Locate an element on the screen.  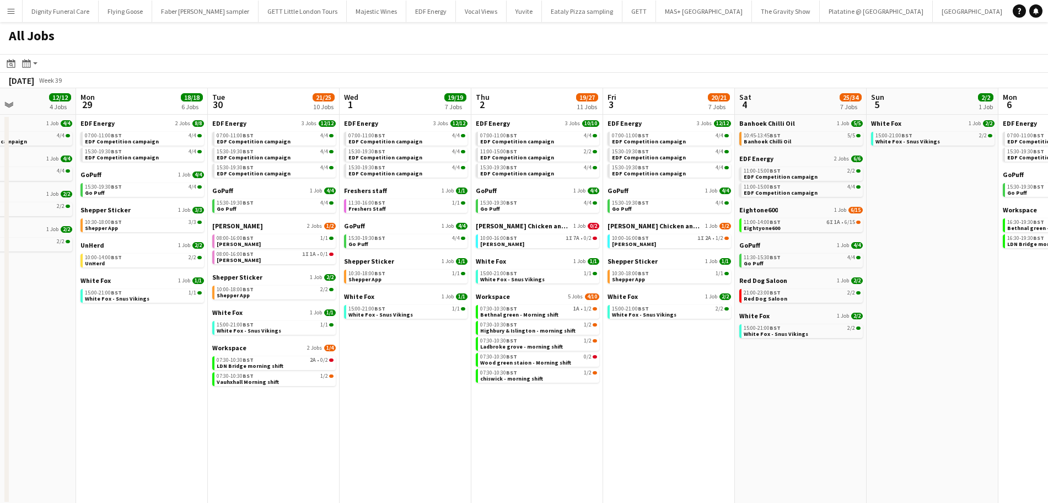
a: EDF Energy2 Jobs6/6 is located at coordinates (801, 158).